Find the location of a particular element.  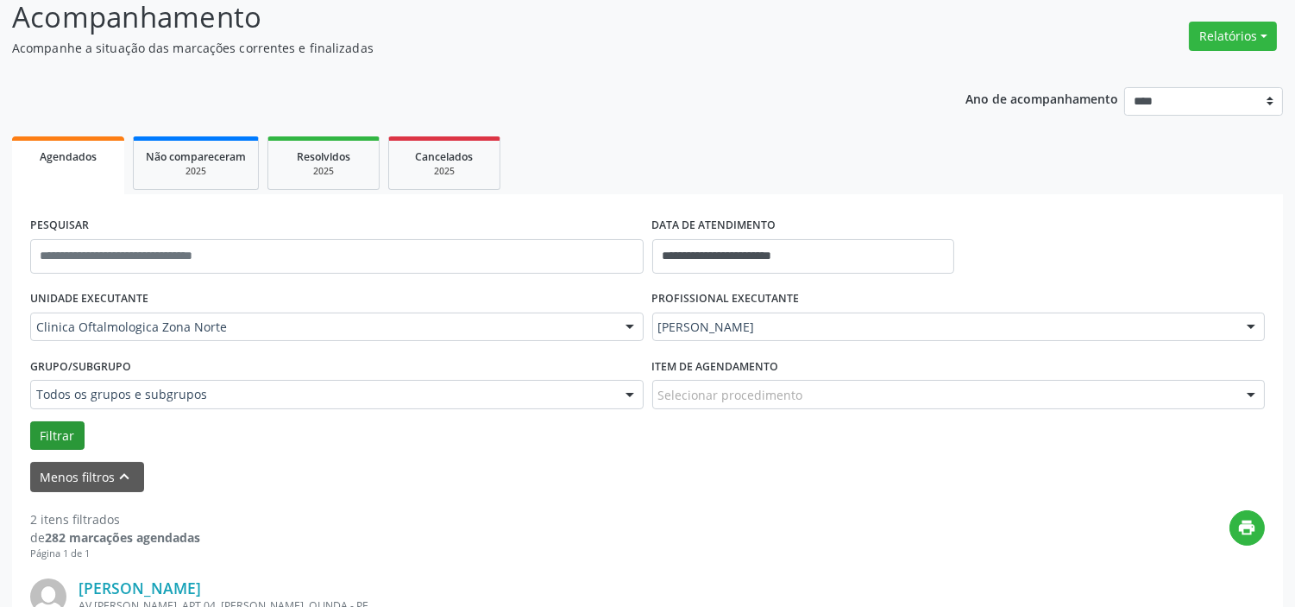

span: Não compareceram is located at coordinates (196, 156).